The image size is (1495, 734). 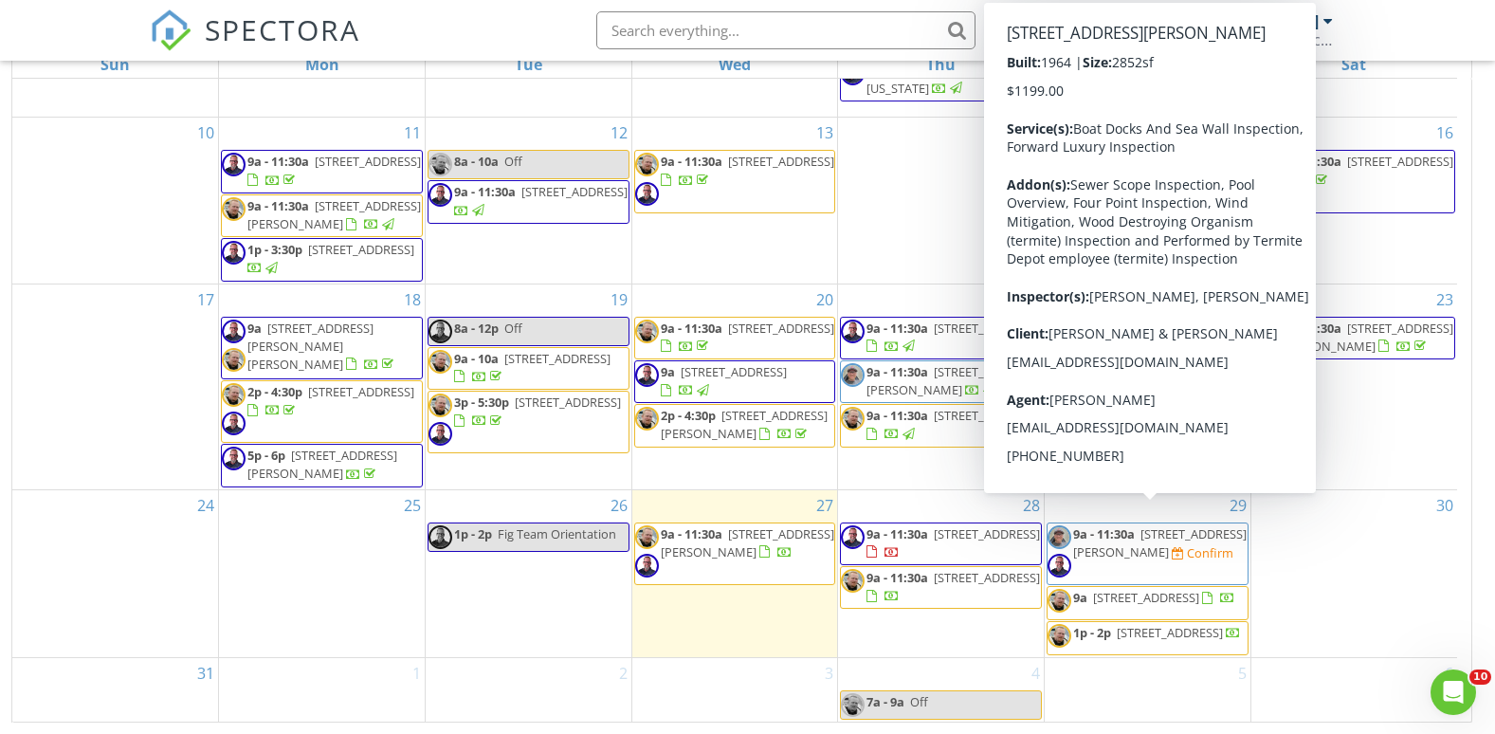 What do you see at coordinates (275, 249) in the screenshot?
I see `span: 1p - 3:30p` at bounding box center [275, 249].